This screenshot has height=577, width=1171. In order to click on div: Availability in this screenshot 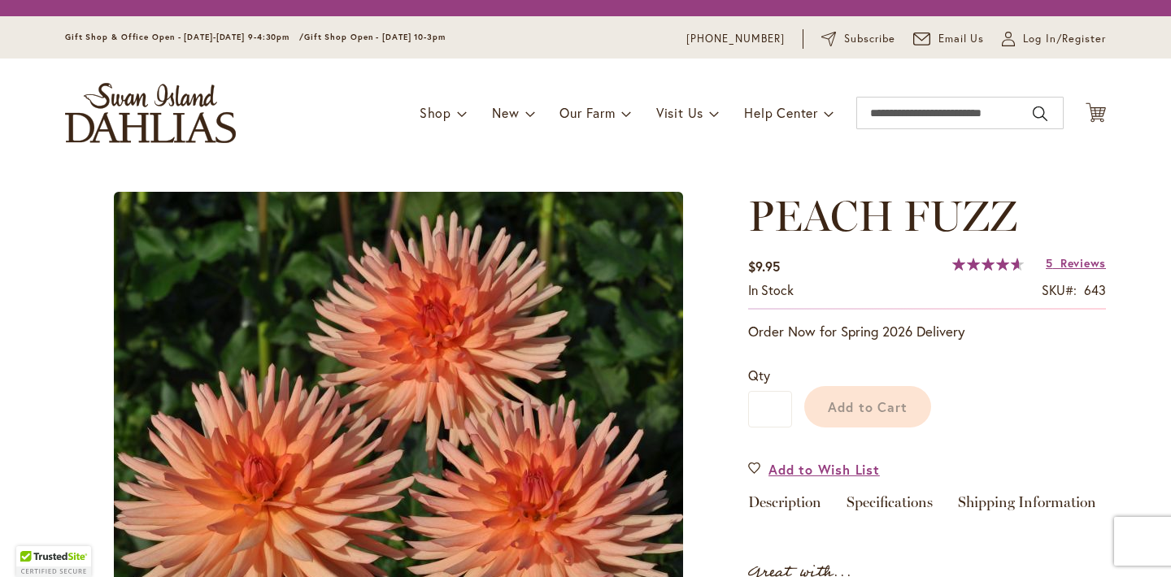, I will do `click(771, 290)`.